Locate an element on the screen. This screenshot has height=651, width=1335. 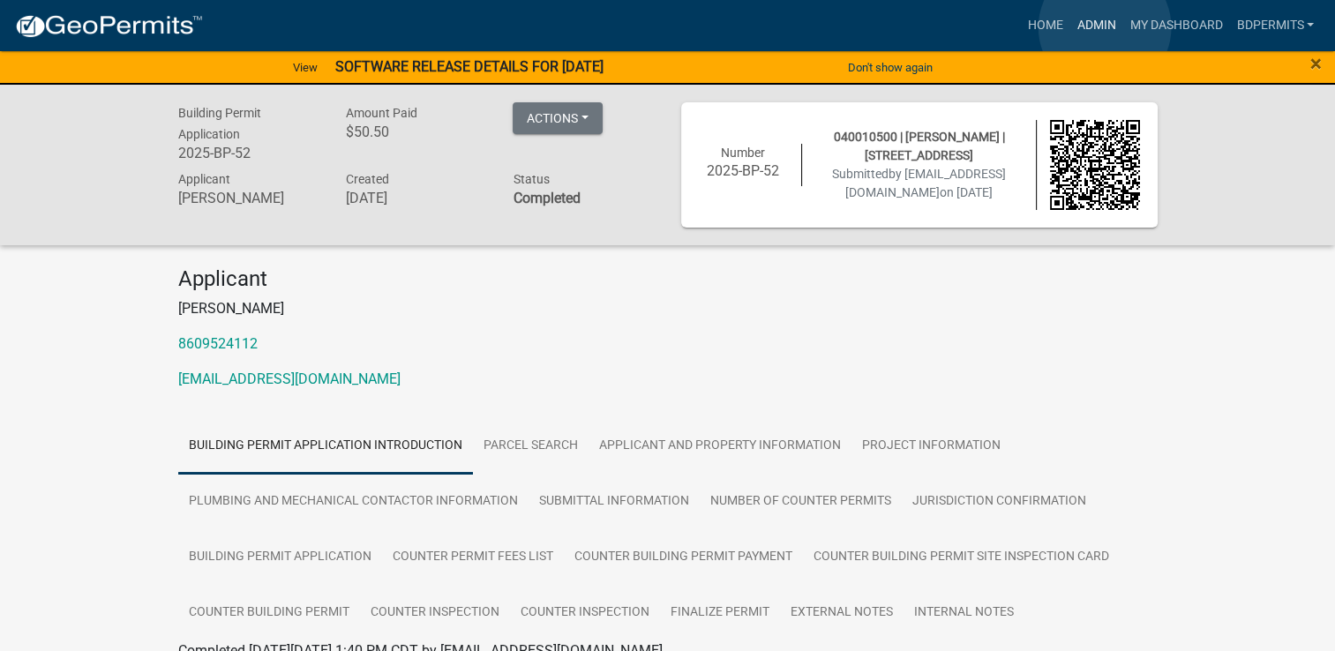
a: Building Permit Application is located at coordinates (280, 558).